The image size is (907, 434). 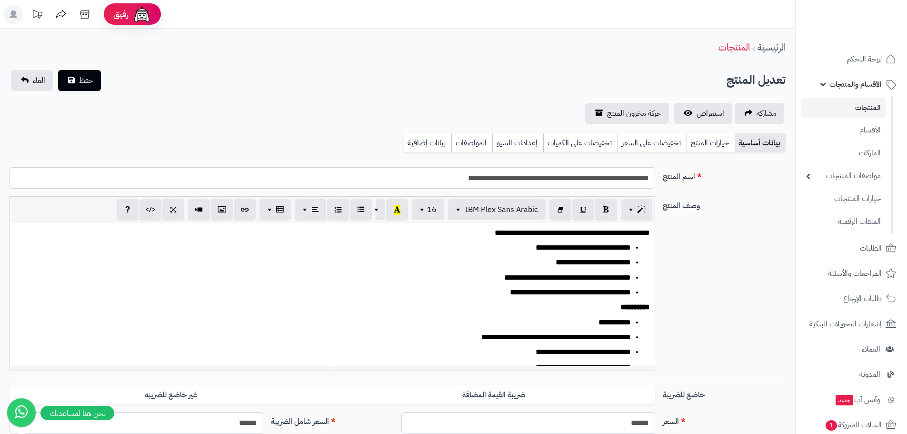 What do you see at coordinates (724, 175) in the screenshot?
I see `label: اسم المنتج` at bounding box center [724, 175].